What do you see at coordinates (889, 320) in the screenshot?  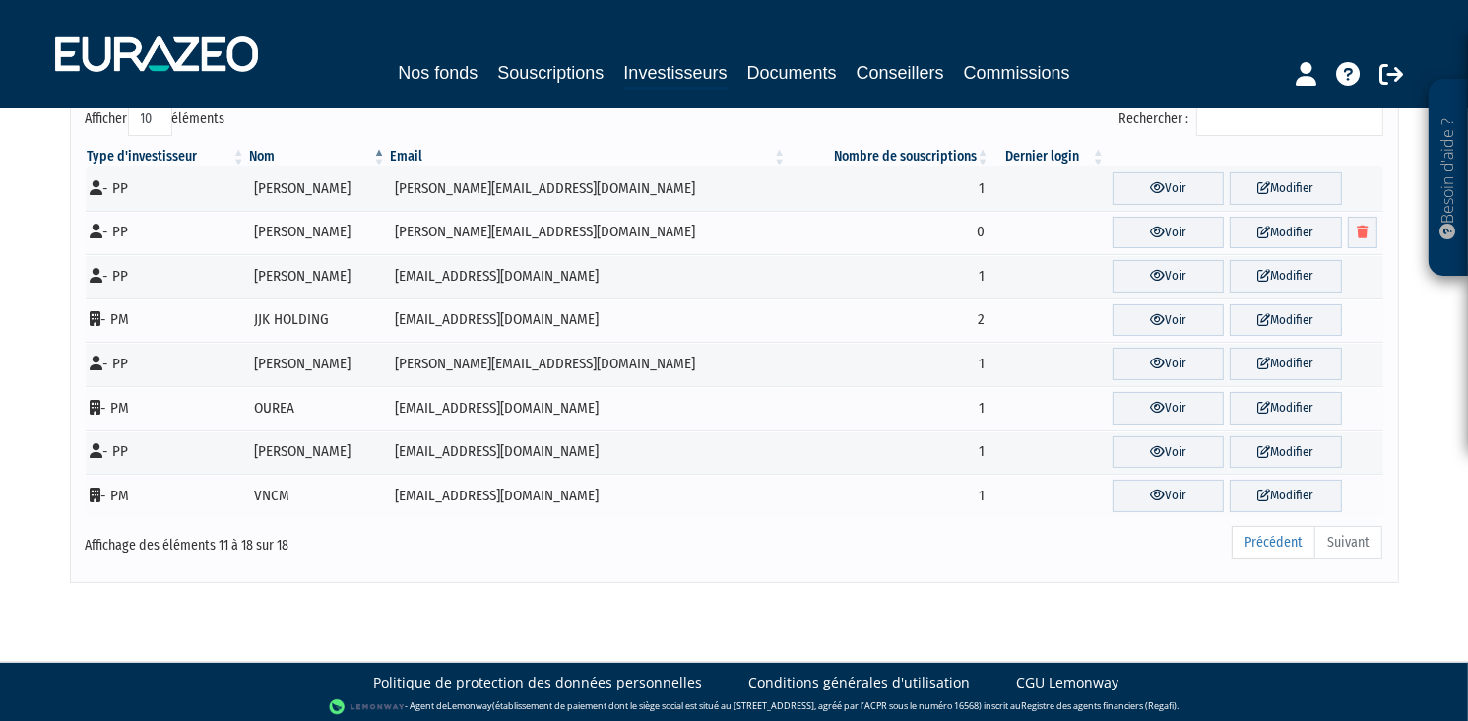 I see `td: 2` at bounding box center [889, 320].